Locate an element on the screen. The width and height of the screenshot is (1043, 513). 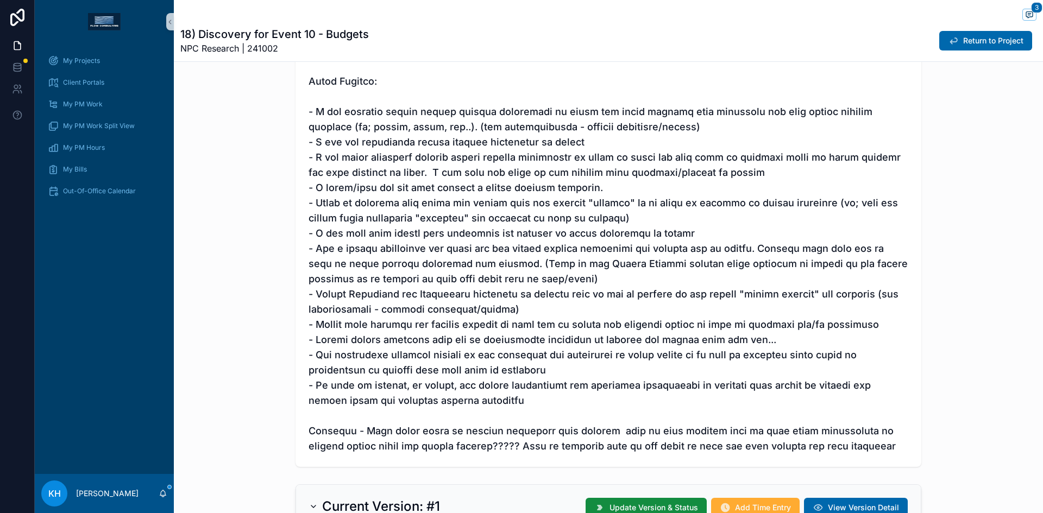
span: View Version Detail is located at coordinates (863, 508).